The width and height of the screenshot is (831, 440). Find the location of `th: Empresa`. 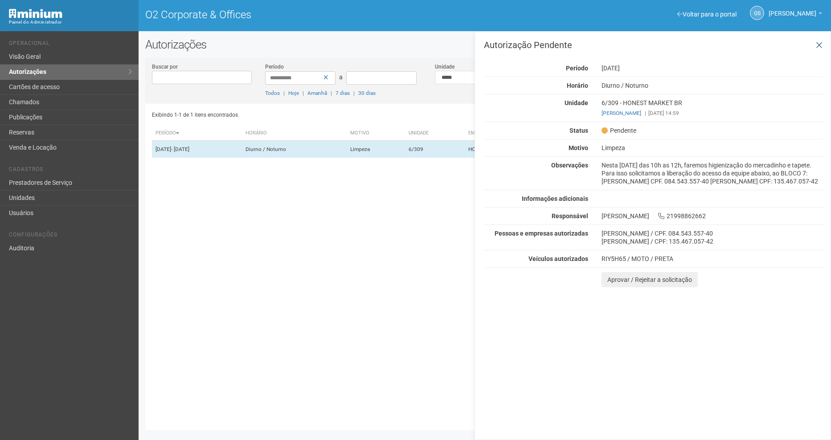

th: Empresa is located at coordinates (527, 133).